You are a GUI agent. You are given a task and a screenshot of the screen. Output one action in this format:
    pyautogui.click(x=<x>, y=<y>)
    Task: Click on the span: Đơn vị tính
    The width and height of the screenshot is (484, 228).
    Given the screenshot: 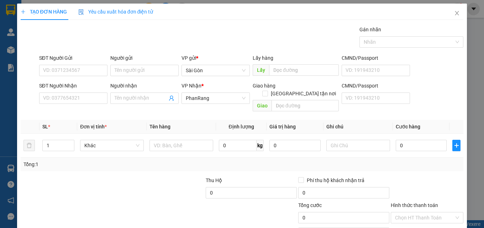 What is the action you would take?
    pyautogui.click(x=93, y=127)
    